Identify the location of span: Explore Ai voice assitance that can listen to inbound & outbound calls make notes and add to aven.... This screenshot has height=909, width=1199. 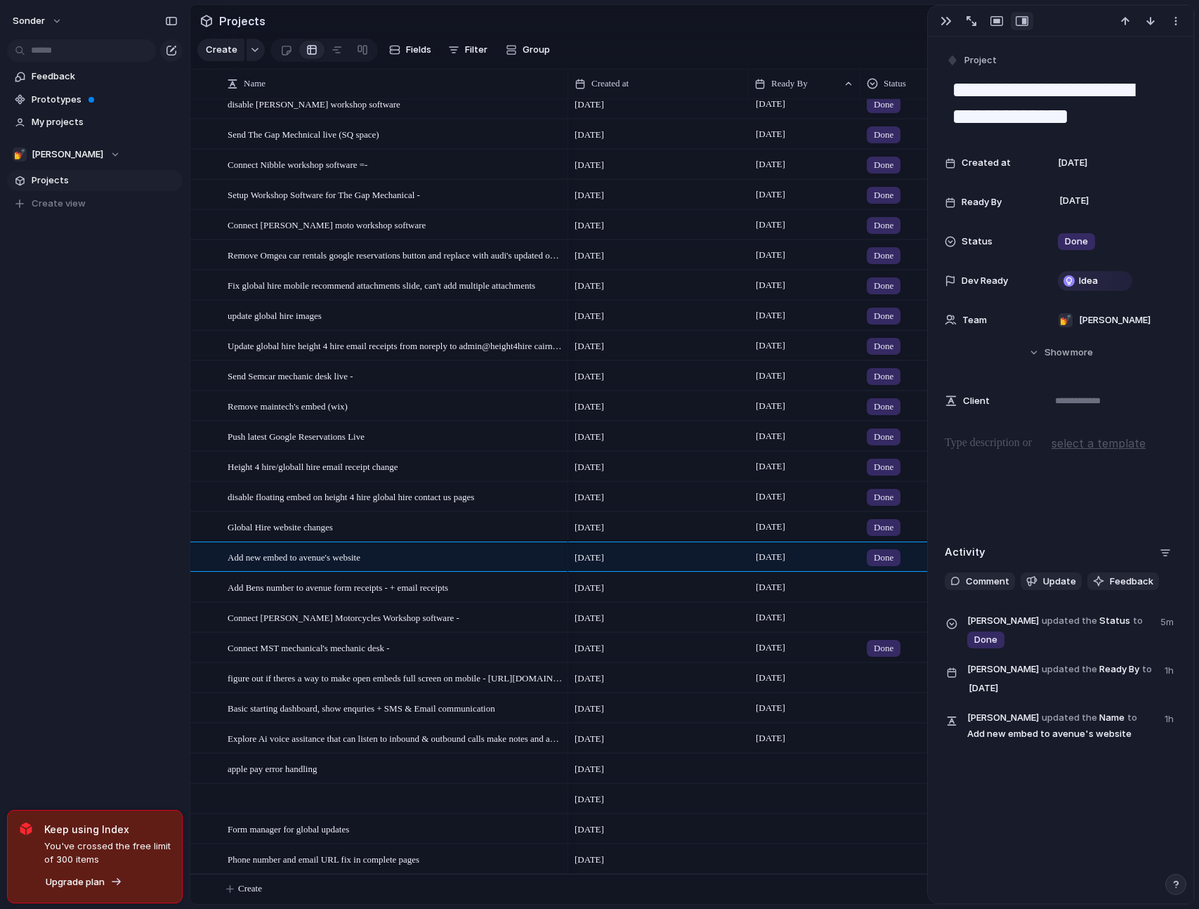
(396, 738).